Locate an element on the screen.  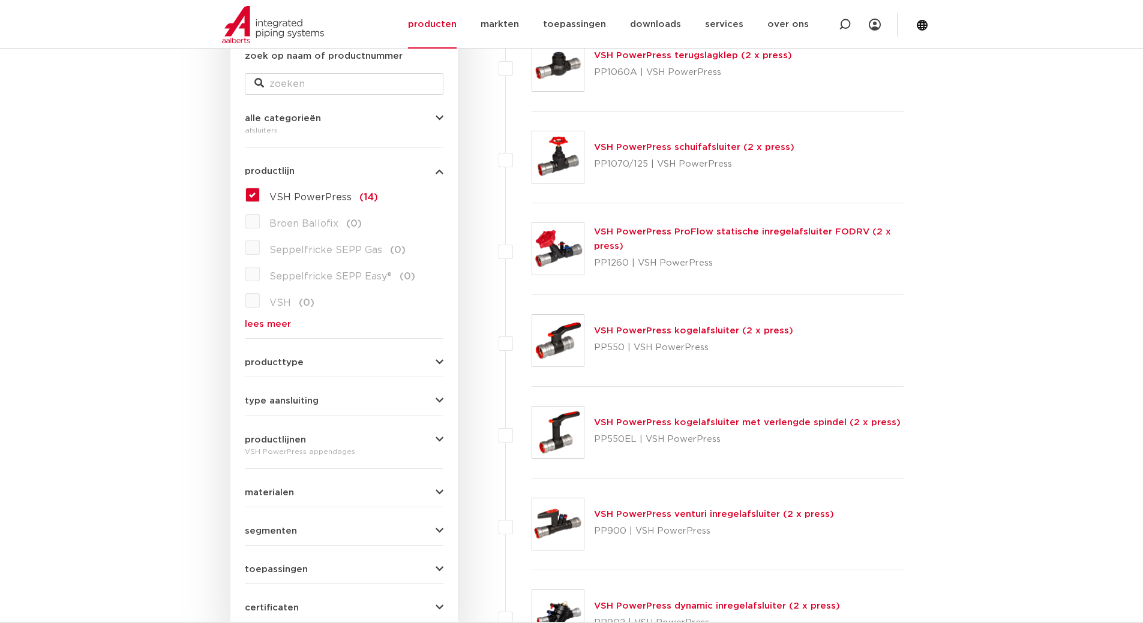
button: alle categorieën is located at coordinates (344, 118).